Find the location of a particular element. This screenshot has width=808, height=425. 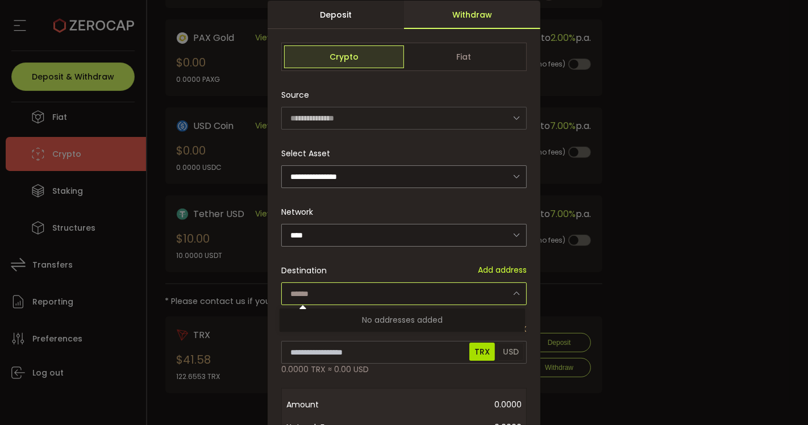

div: Withdraw is located at coordinates (472, 15).